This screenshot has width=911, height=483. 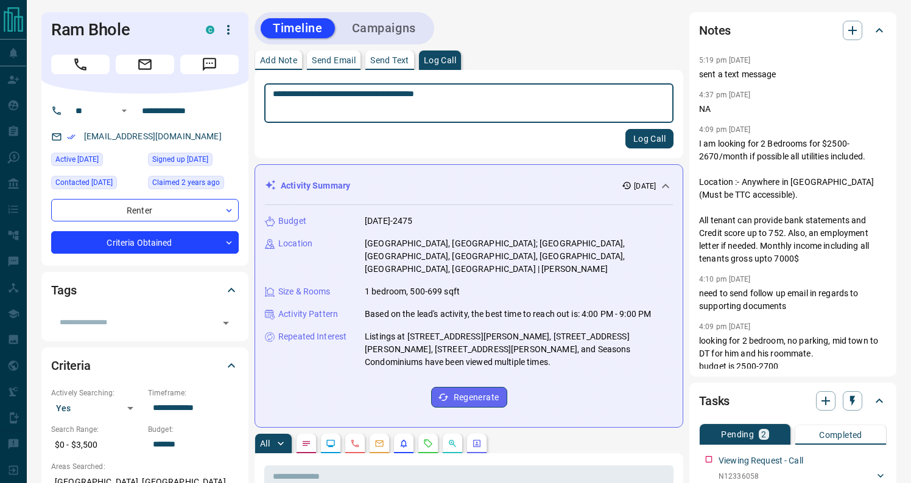 What do you see at coordinates (292, 221) in the screenshot?
I see `p: Budget` at bounding box center [292, 221].